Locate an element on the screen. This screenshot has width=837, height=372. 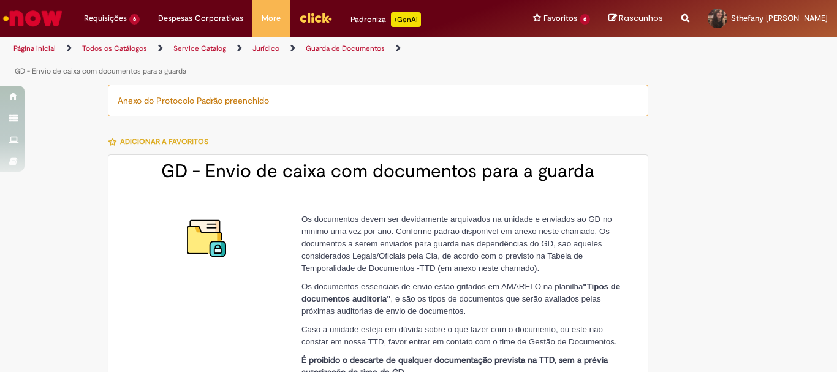
a: Service Catalog is located at coordinates (200, 48).